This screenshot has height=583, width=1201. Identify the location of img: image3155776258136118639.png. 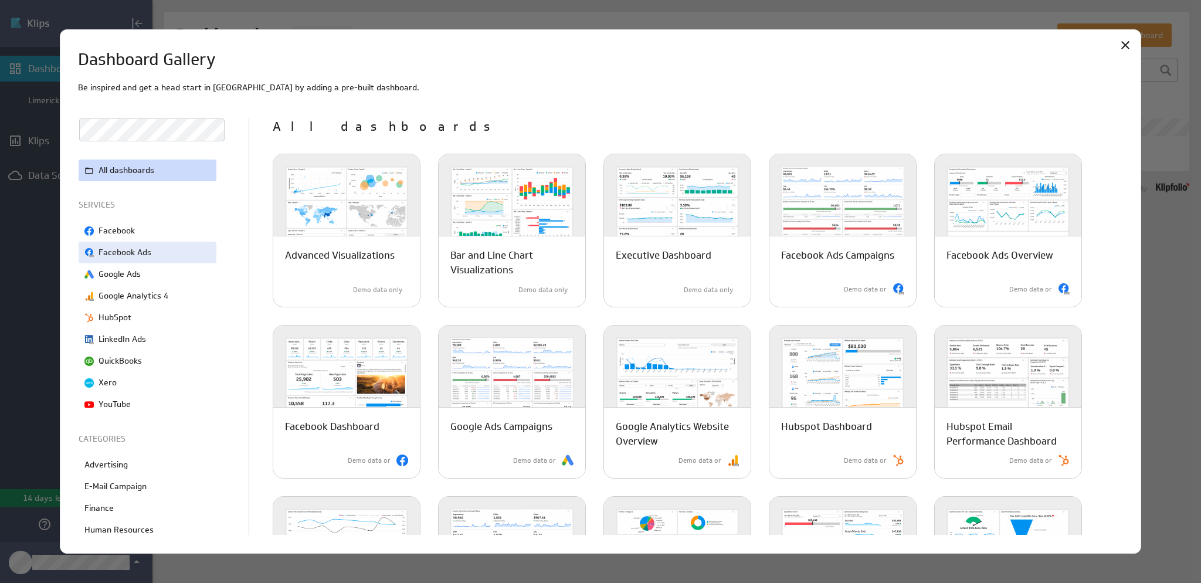
(89, 383).